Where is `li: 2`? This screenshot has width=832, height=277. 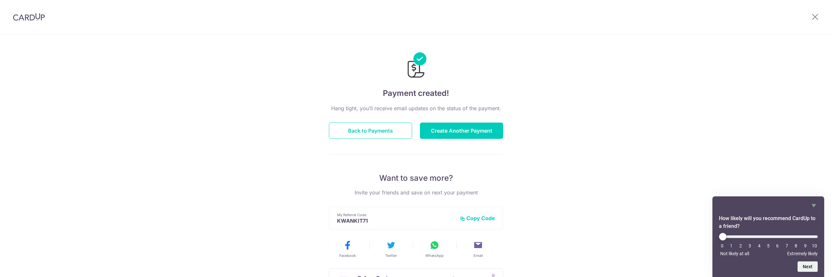
li: 2 is located at coordinates (741, 246).